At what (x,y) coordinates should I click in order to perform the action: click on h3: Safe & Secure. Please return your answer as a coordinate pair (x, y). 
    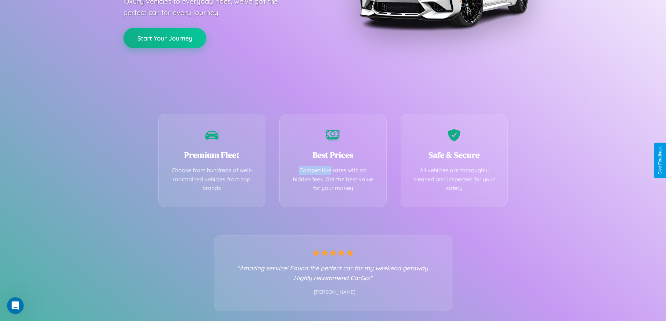
    Looking at the image, I should click on (454, 155).